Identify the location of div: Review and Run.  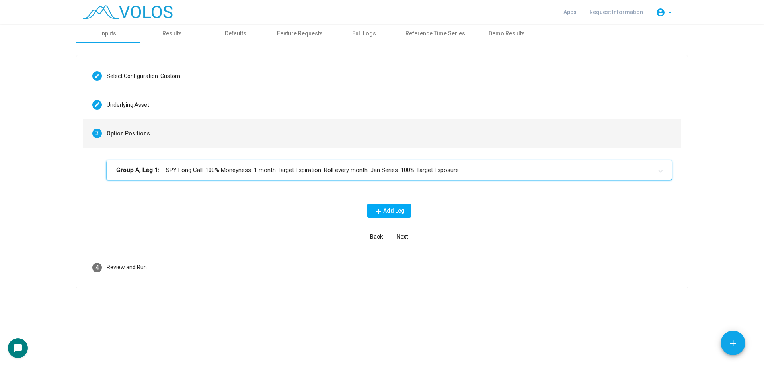
(127, 267).